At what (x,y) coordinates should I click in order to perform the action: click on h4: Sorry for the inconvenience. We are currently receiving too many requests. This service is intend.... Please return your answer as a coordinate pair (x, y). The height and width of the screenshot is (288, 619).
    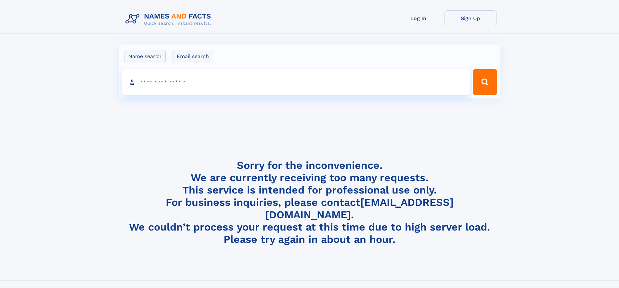
    Looking at the image, I should click on (310, 203).